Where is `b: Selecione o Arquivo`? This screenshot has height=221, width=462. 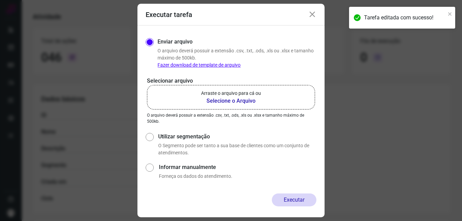 b: Selecione o Arquivo is located at coordinates (231, 101).